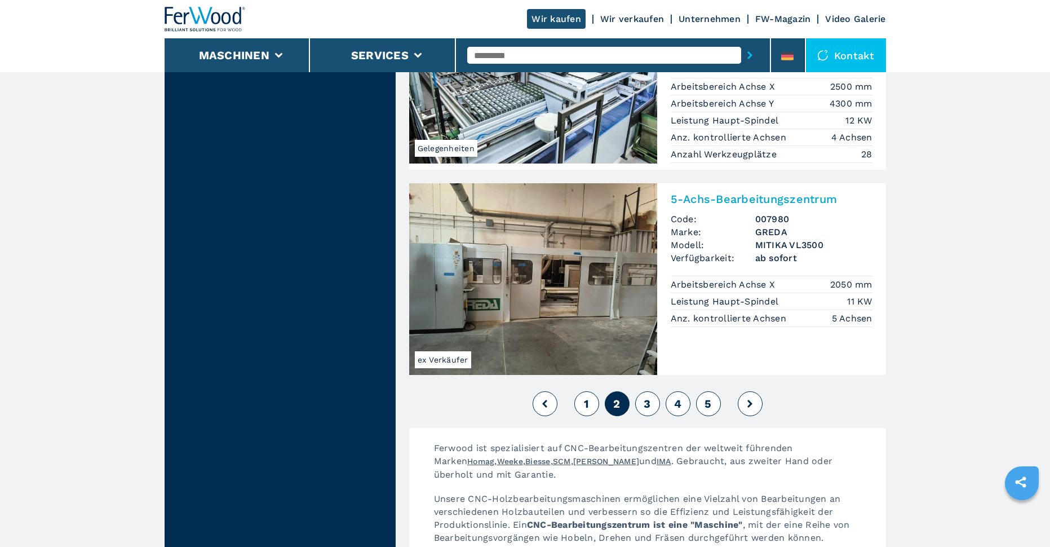 The width and height of the screenshot is (1050, 547). I want to click on span: Verfügbarkeit:, so click(713, 257).